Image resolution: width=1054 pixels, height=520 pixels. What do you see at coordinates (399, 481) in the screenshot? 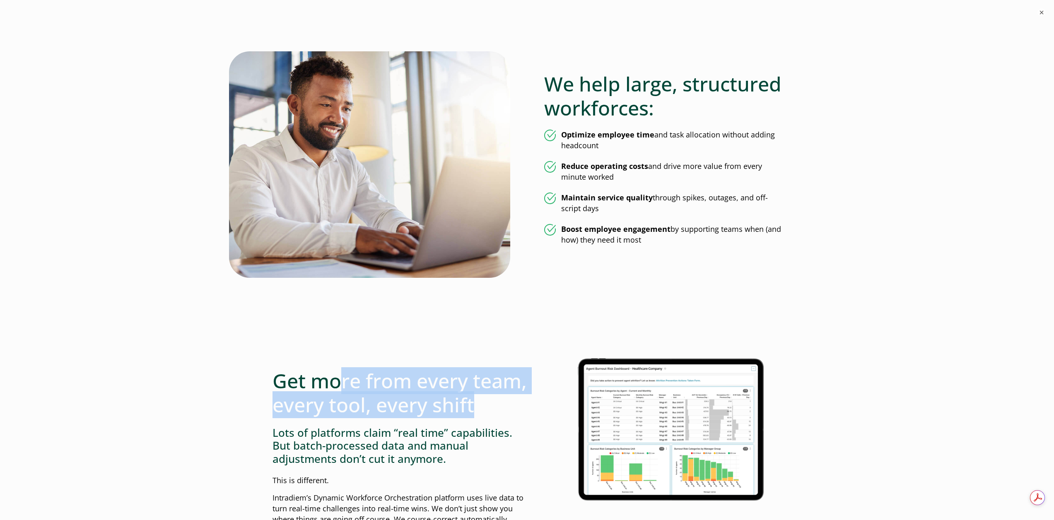
I see `p: This is different.` at bounding box center [399, 481].